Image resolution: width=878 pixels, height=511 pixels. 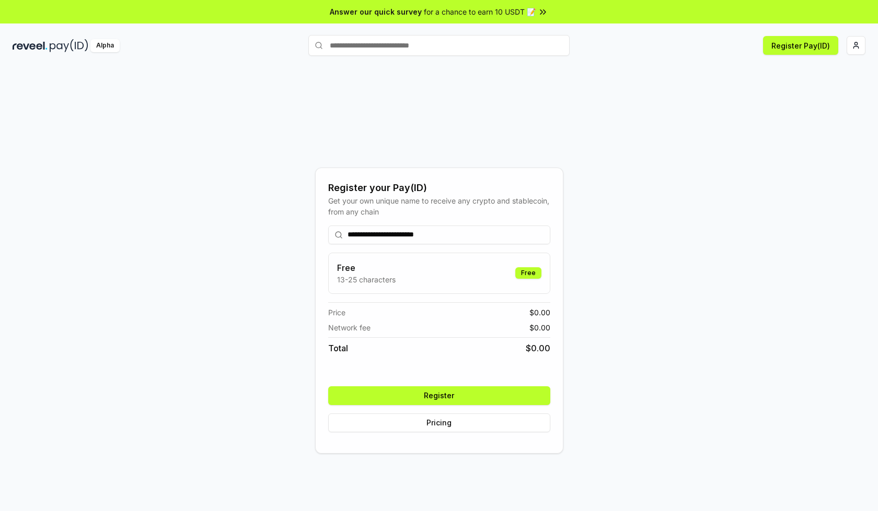 What do you see at coordinates (69, 45) in the screenshot?
I see `img: pay_id` at bounding box center [69, 45].